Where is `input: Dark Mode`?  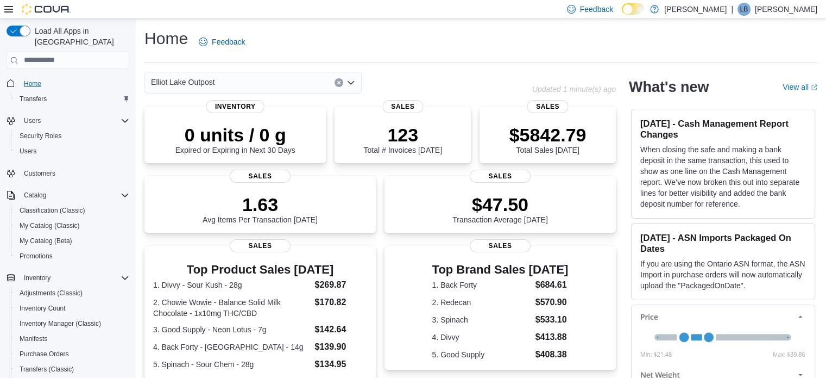
input: Dark Mode is located at coordinates (633, 9).